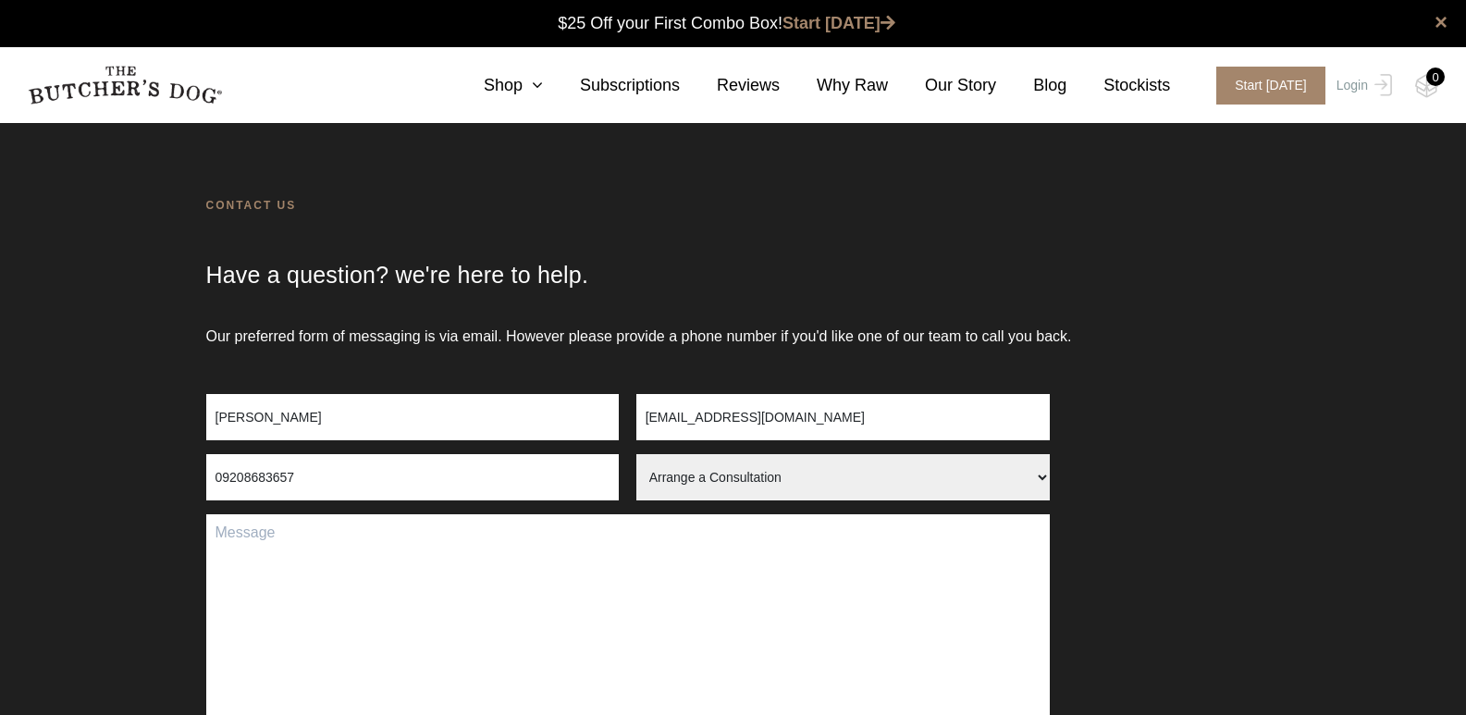  What do you see at coordinates (495, 85) in the screenshot?
I see `a: Shop` at bounding box center [495, 85].